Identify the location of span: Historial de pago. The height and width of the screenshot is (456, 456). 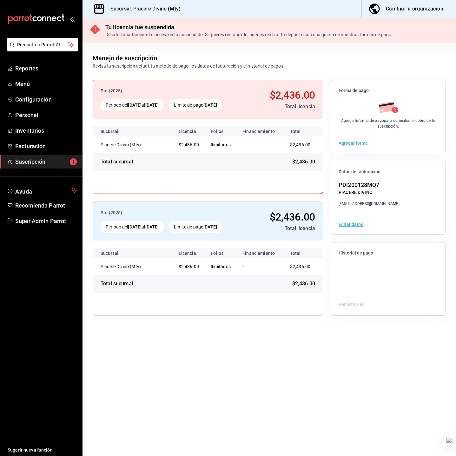
(388, 253).